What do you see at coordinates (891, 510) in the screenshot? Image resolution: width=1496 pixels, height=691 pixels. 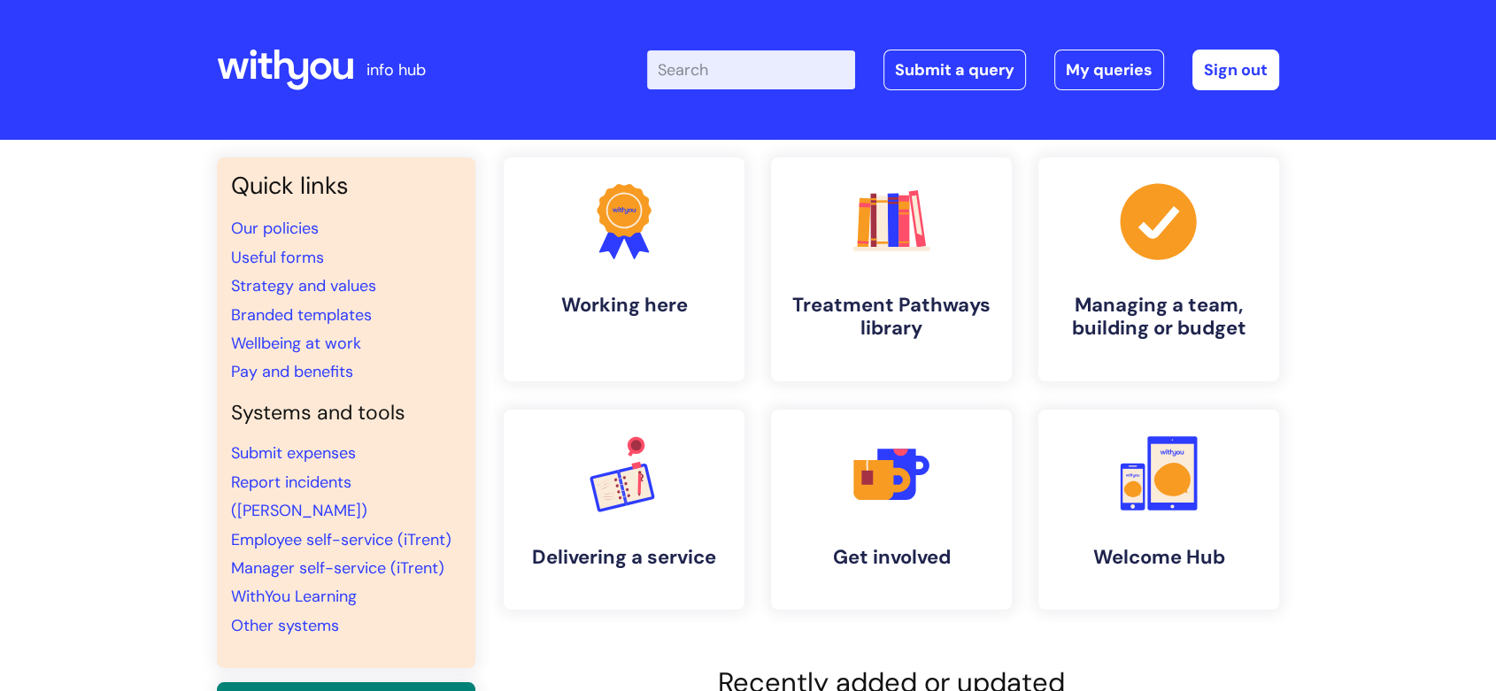 I see `a: Get involved` at bounding box center [891, 510].